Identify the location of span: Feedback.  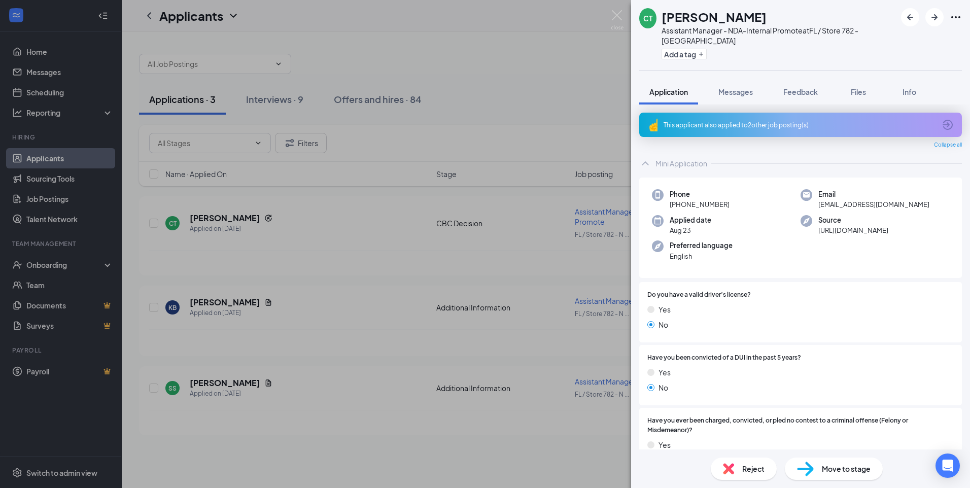
(800, 92).